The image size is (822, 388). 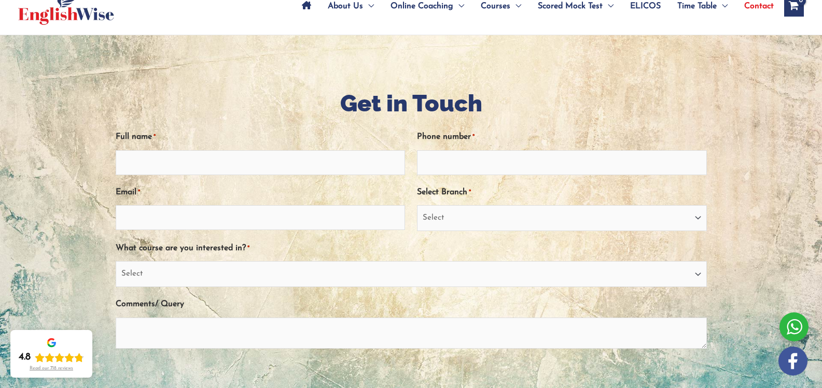 I want to click on label: Comments/ Query, so click(x=150, y=304).